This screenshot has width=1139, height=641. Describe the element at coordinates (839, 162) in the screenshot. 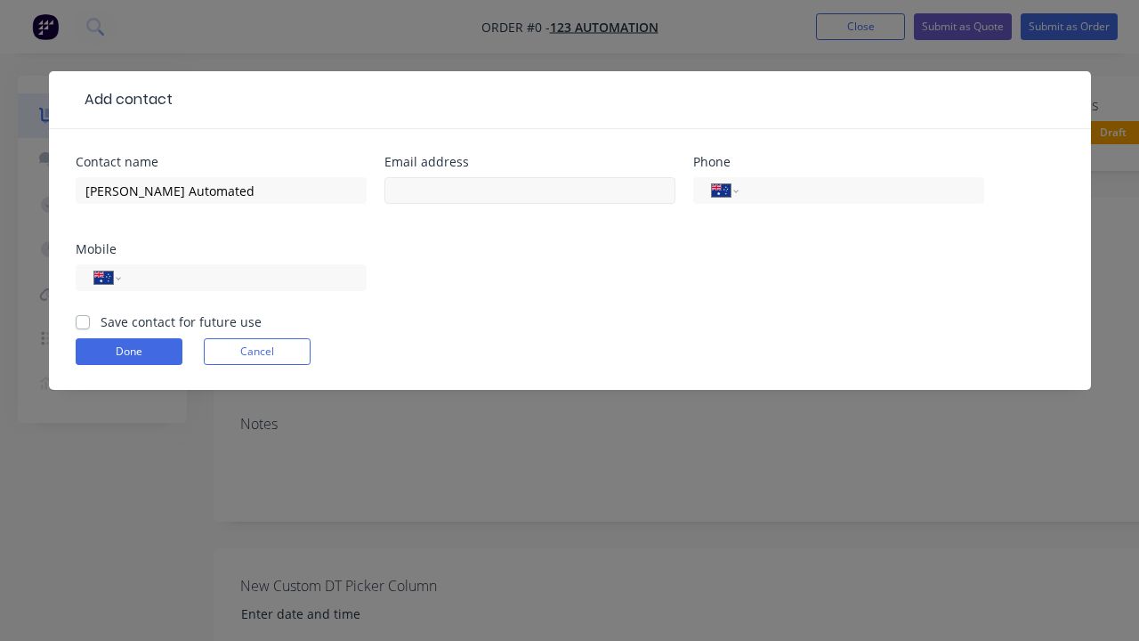

I see `div: Phone` at that location.